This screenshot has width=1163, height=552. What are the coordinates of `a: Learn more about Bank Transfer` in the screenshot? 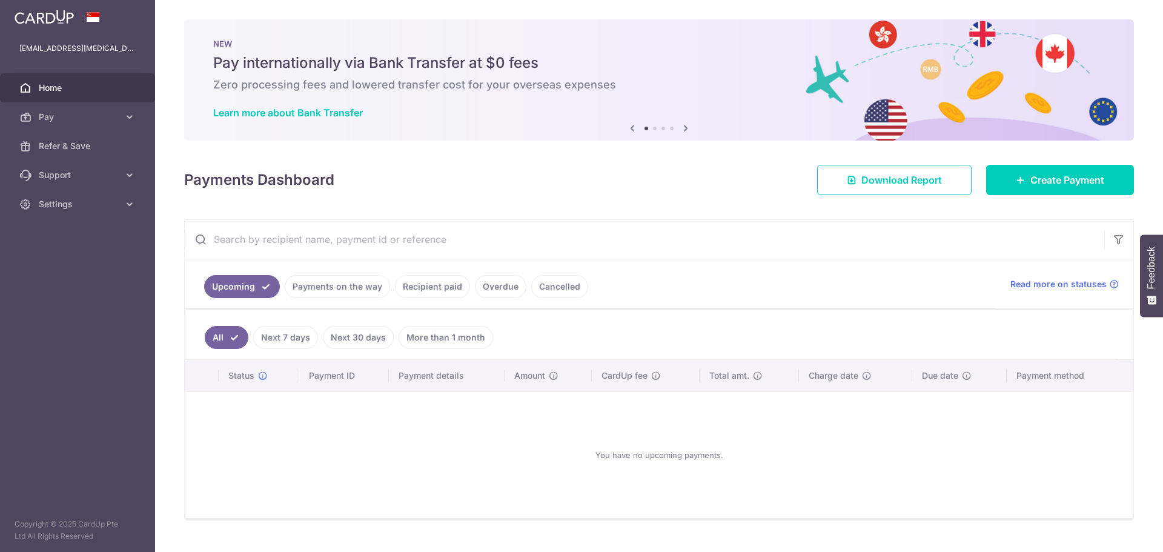 It's located at (288, 113).